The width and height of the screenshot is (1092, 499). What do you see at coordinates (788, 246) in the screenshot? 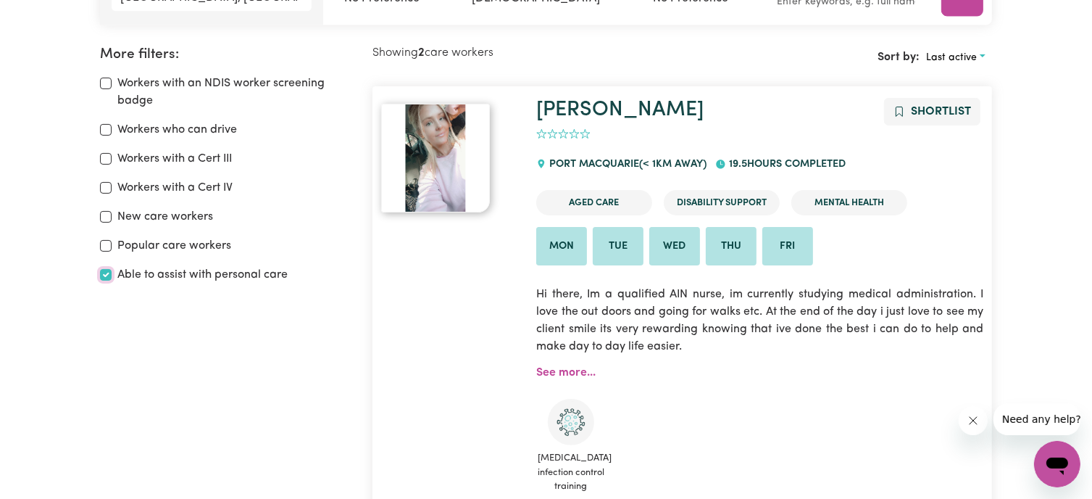
I see `li: Available on Fri` at bounding box center [788, 246].